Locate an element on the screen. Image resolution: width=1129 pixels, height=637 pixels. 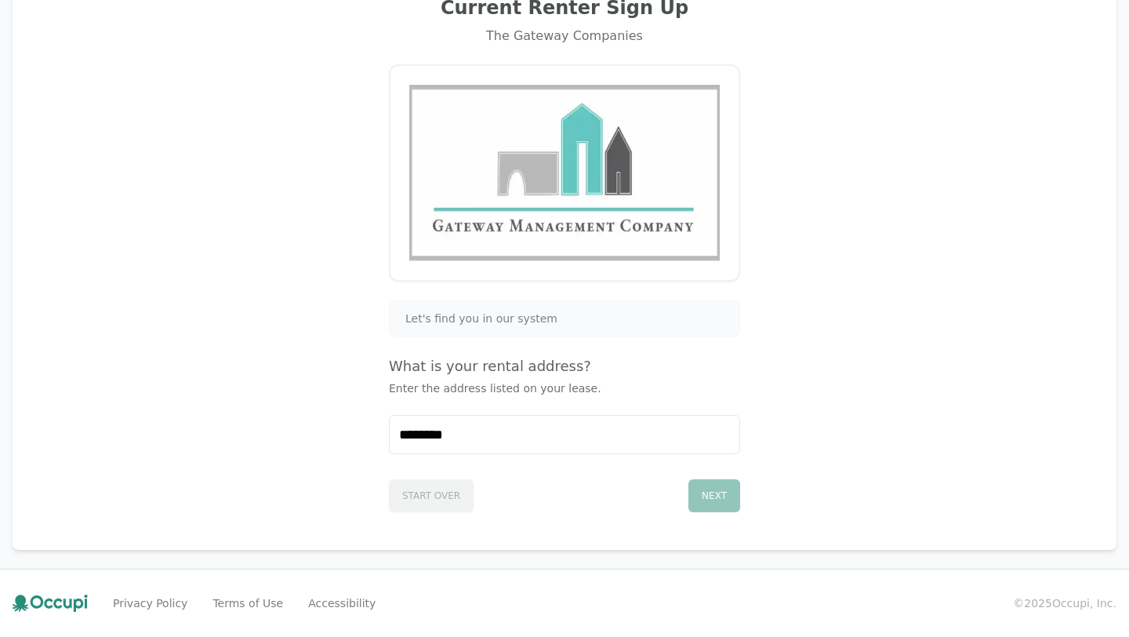
div: The Gateway Companies is located at coordinates (565, 36).